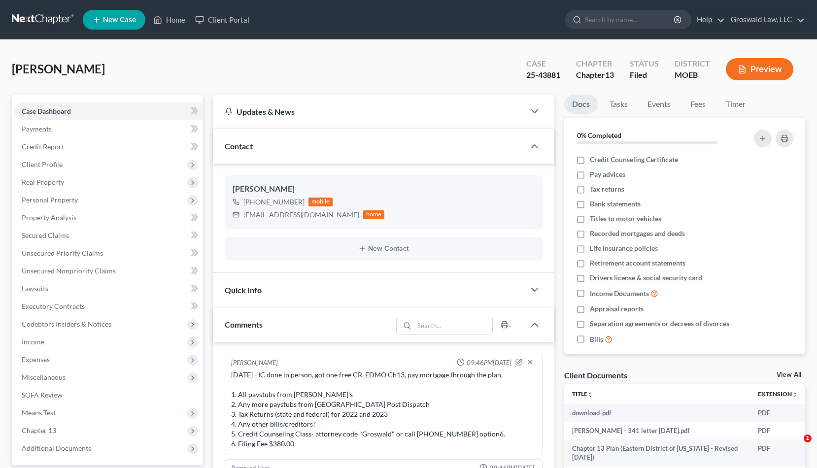 This screenshot has width=817, height=468. I want to click on span: Retirement account statements, so click(638, 263).